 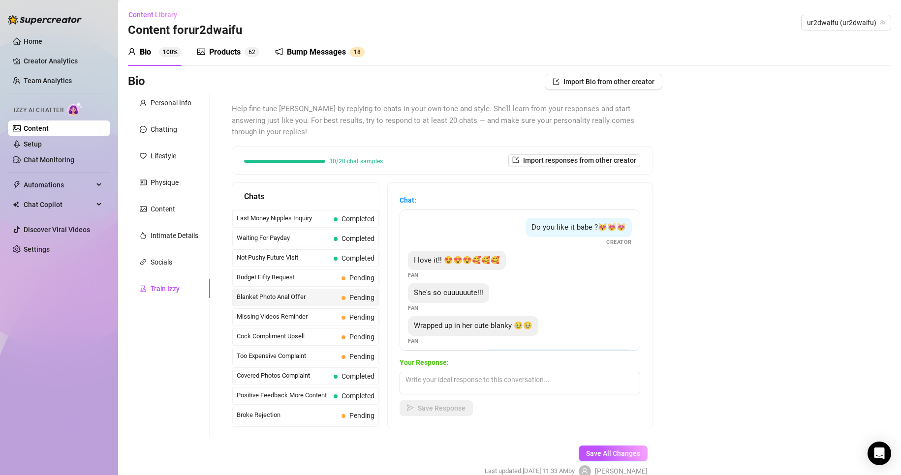 What do you see at coordinates (143, 262) in the screenshot?
I see `span: link` at bounding box center [143, 262].